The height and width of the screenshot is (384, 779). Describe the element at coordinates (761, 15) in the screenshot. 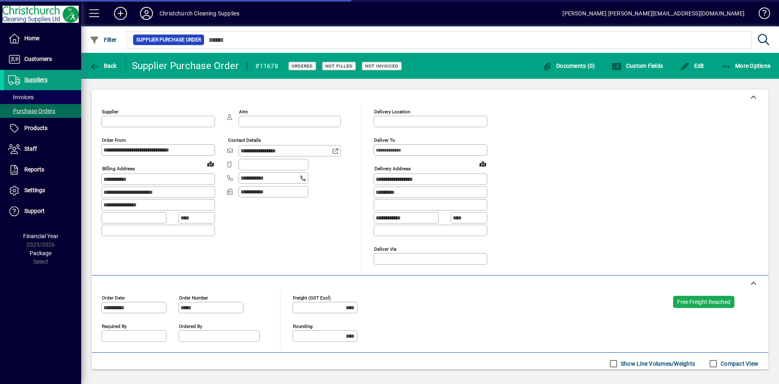

I see `a: Knowledge Base` at that location.